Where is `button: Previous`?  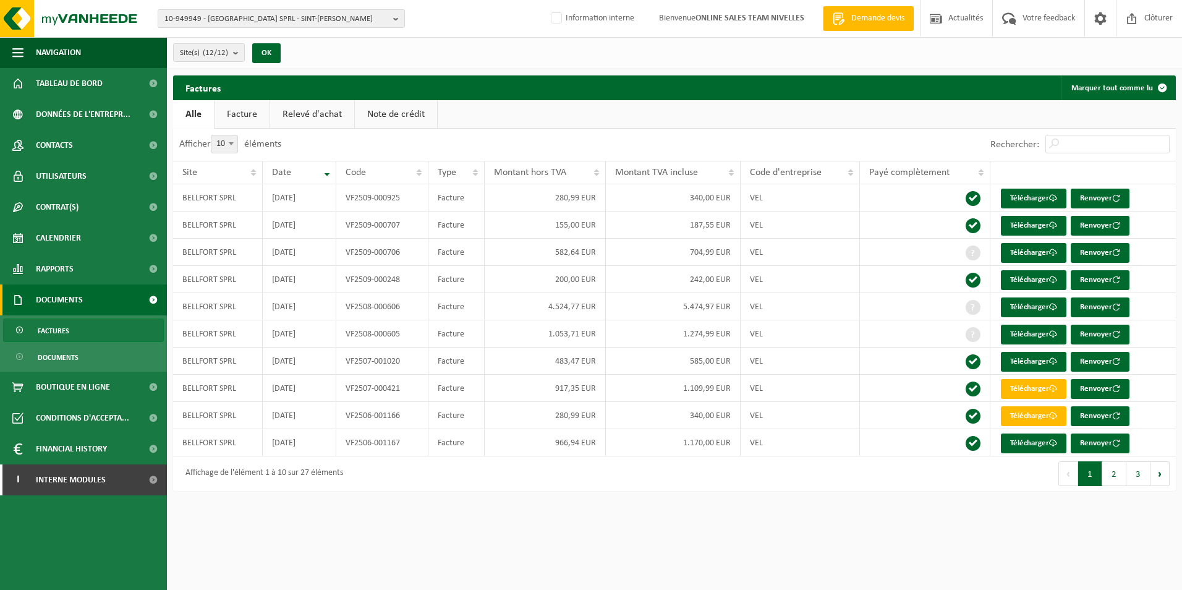 button: Previous is located at coordinates (1068, 474).